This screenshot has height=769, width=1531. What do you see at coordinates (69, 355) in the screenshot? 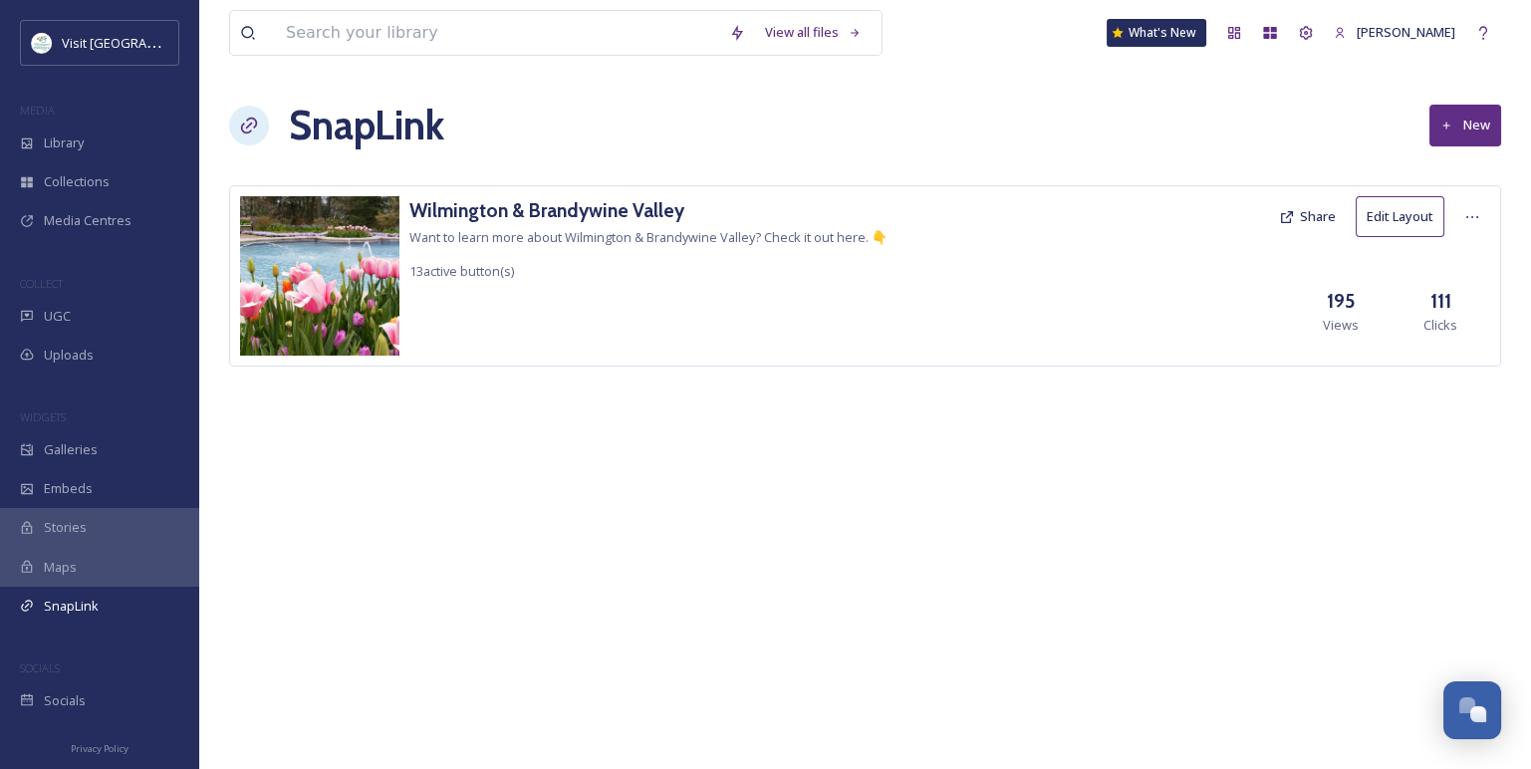
I see `span: Uploads` at bounding box center [69, 355].